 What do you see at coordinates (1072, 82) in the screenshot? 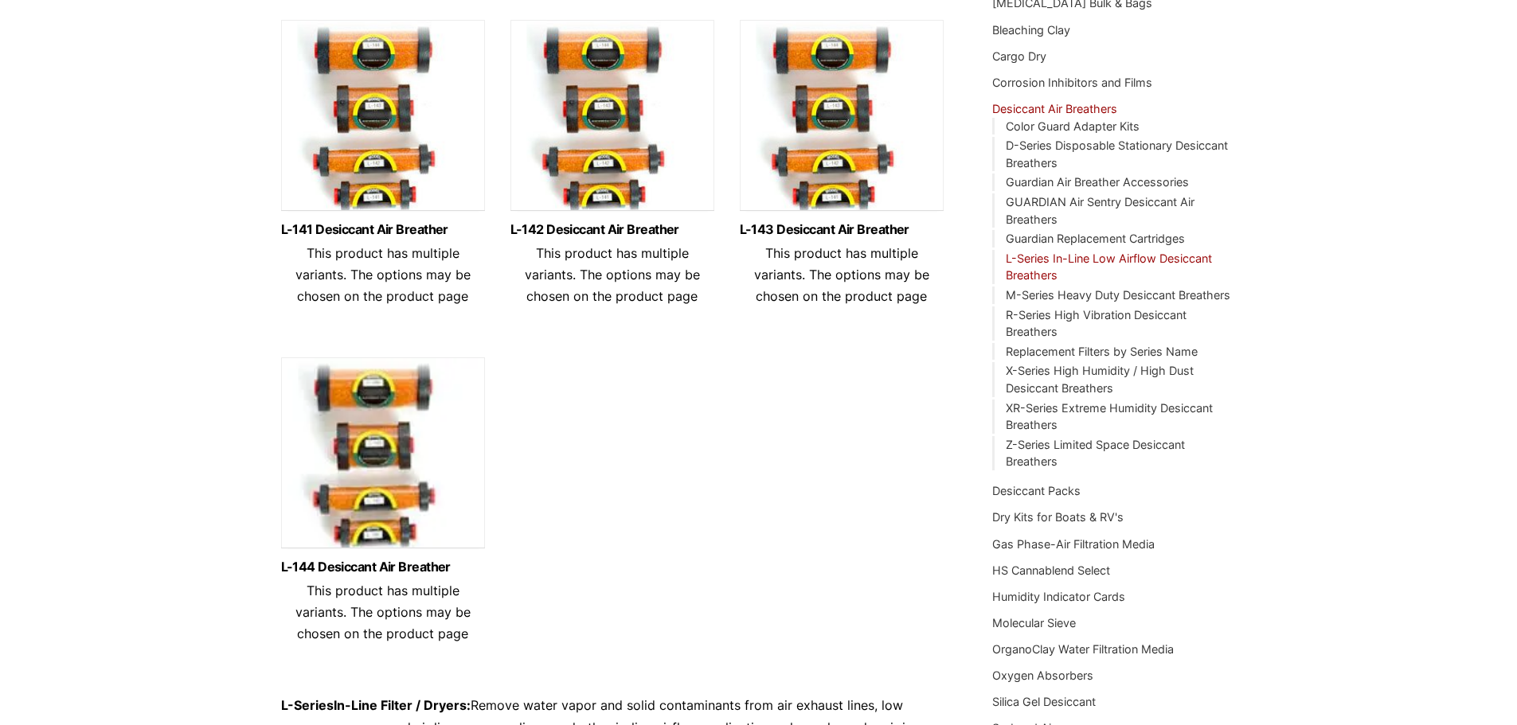
I see `a: Corrosion Inhibitors and Films` at bounding box center [1072, 82].